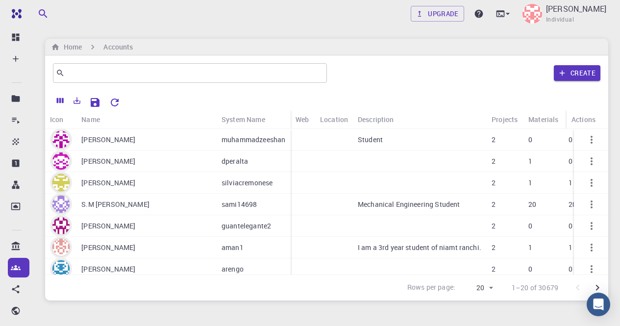 Image resolution: width=620 pixels, height=326 pixels. What do you see at coordinates (577, 73) in the screenshot?
I see `button: Create` at bounding box center [577, 73].